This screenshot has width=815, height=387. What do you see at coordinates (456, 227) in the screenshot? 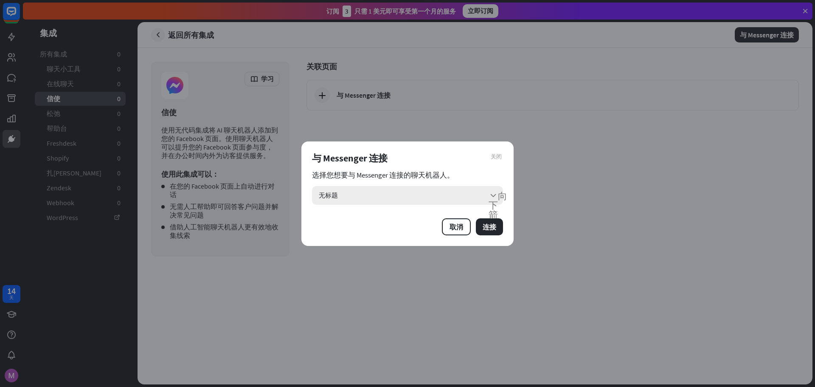
I see `button: 取消` at bounding box center [456, 227].